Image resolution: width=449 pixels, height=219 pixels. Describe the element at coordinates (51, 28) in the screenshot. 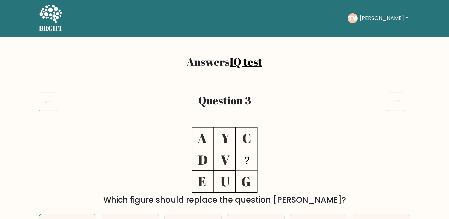

I see `h5: BRGHT` at that location.